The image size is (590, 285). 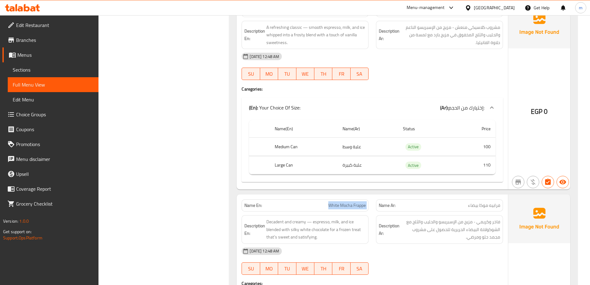 What do you see at coordinates (368, 129) in the screenshot?
I see `th: Name(Ar)` at bounding box center [368, 129].